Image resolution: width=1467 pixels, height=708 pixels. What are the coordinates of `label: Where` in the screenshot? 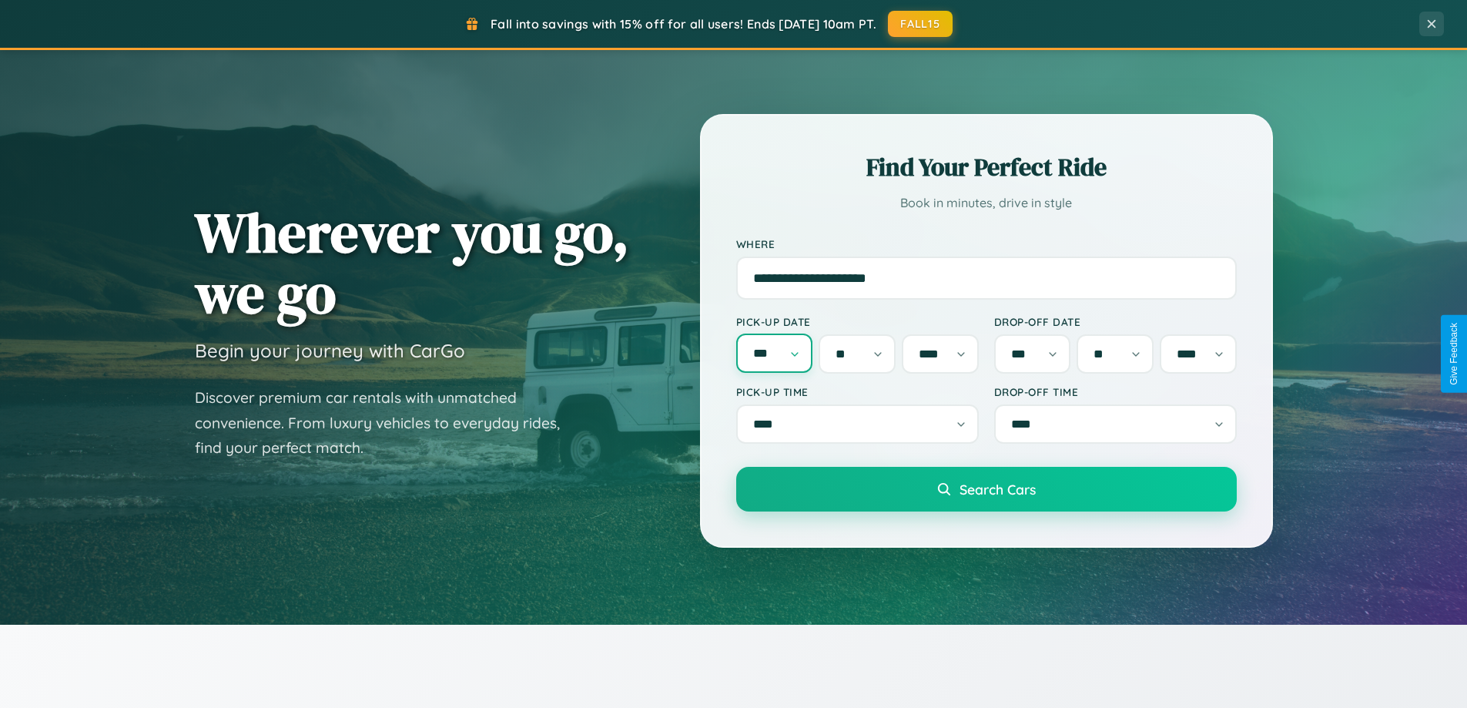 It's located at (987, 243).